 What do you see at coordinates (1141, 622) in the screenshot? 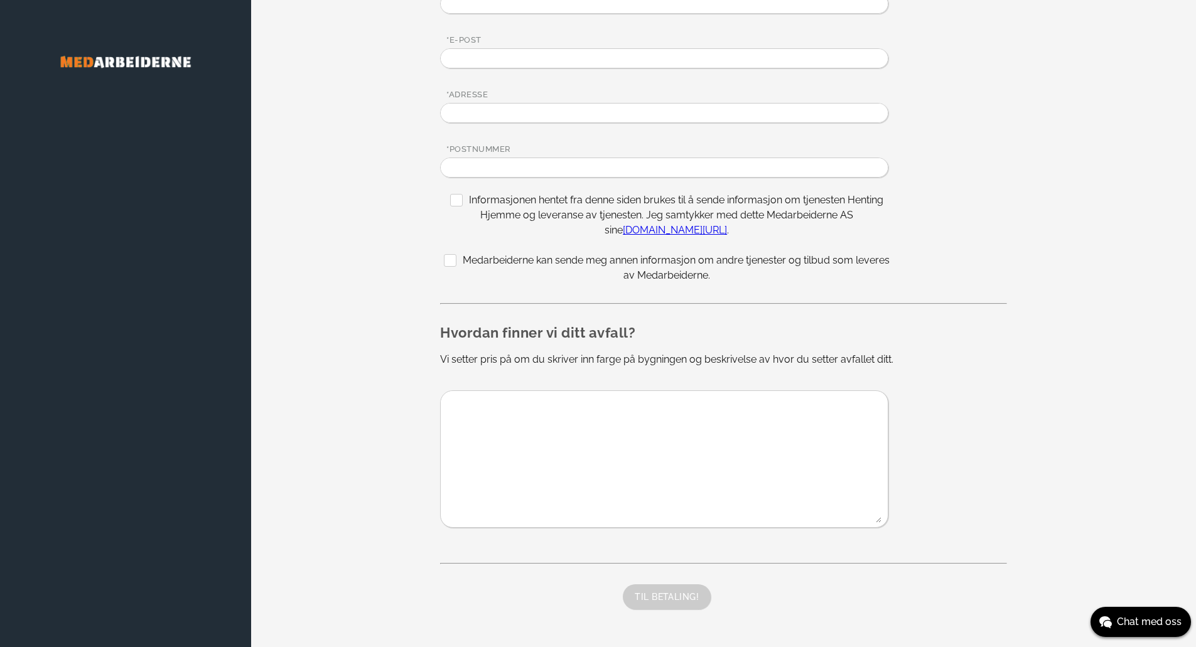
I see `button: Chat med oss` at bounding box center [1141, 622].